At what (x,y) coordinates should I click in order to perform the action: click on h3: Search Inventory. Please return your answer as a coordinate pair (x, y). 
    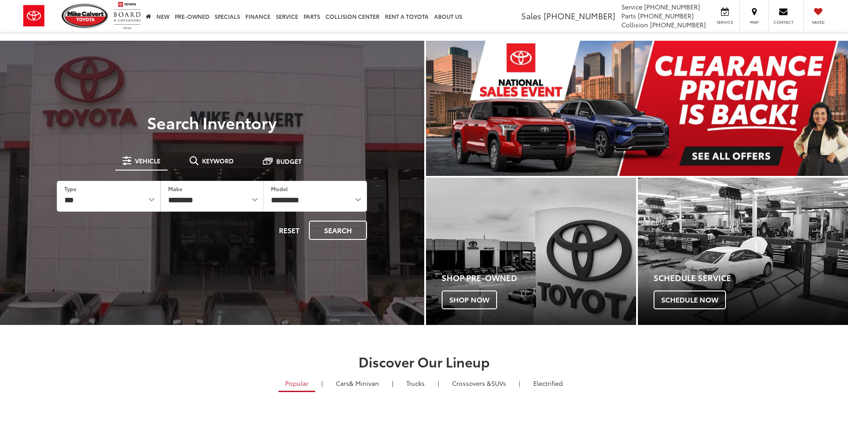
    Looking at the image, I should click on (212, 122).